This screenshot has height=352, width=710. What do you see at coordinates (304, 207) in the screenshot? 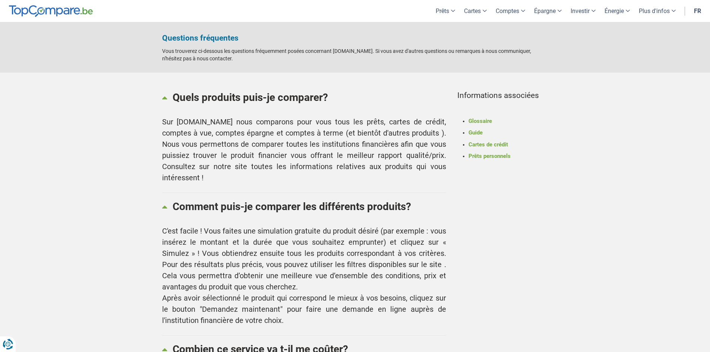
I see `a: Comment puis-je comparer les différents produits?` at bounding box center [304, 207].